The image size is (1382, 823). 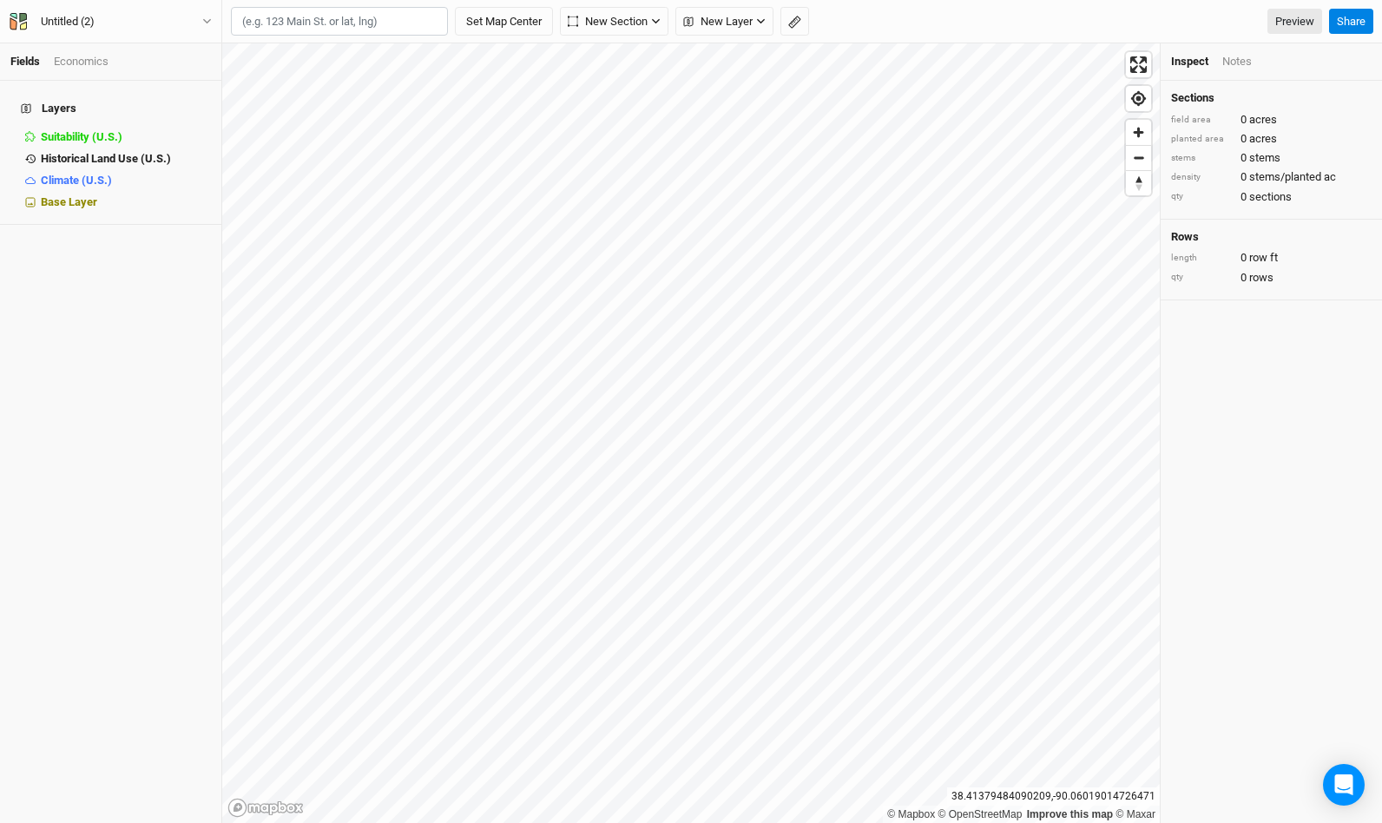 What do you see at coordinates (1138, 132) in the screenshot?
I see `span: Zoom in` at bounding box center [1138, 132].